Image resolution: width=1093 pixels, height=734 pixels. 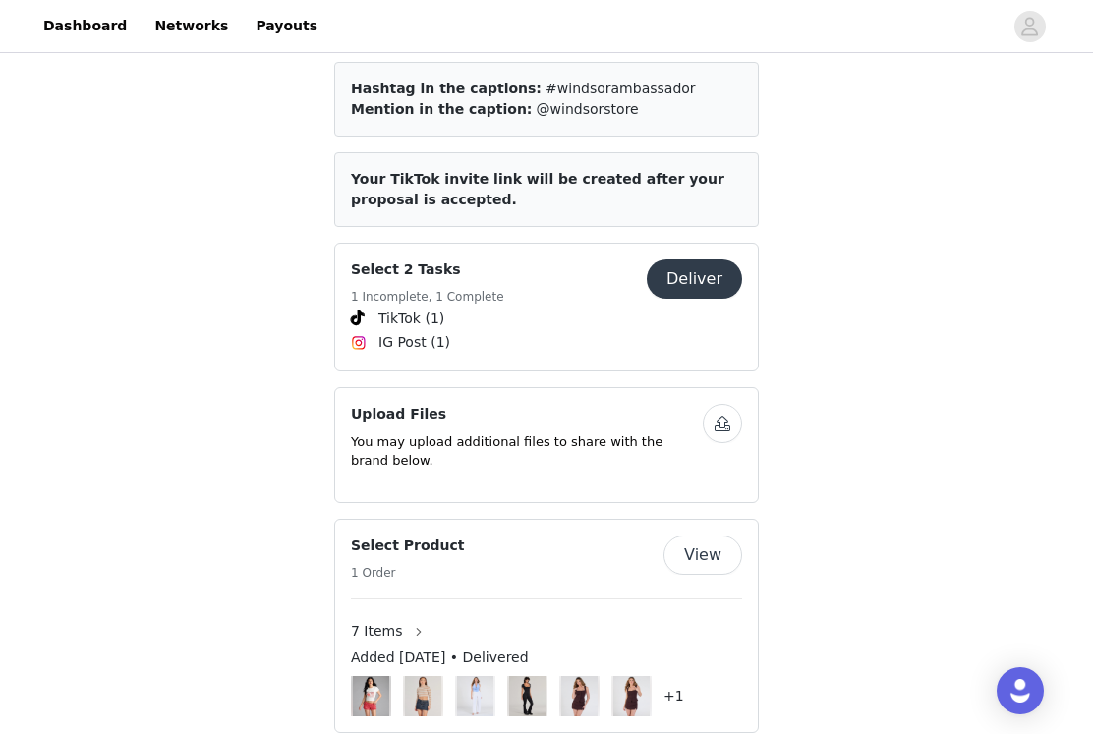 I want to click on h5: 1 Incomplete, 1 Complete, so click(x=428, y=297).